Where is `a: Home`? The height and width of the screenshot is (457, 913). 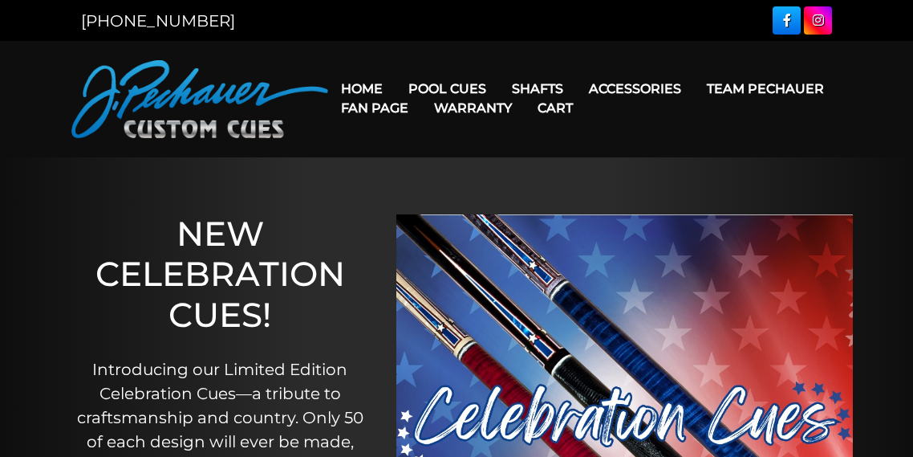 a: Home is located at coordinates (362, 88).